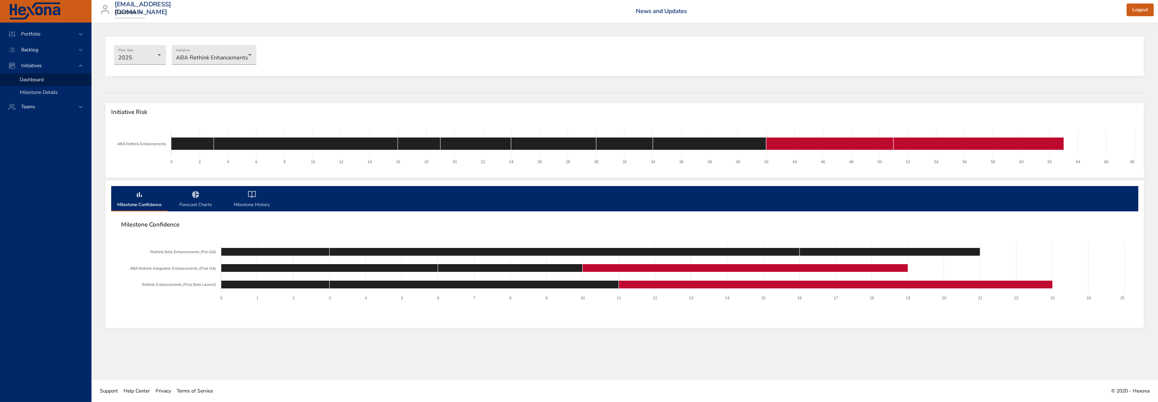 Image resolution: width=1158 pixels, height=402 pixels. What do you see at coordinates (597, 162) in the screenshot?
I see `text: 30` at bounding box center [597, 162].